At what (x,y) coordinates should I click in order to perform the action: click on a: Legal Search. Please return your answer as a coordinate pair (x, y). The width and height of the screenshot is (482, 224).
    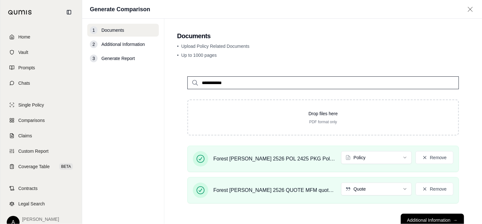
    Looking at the image, I should click on (41, 204).